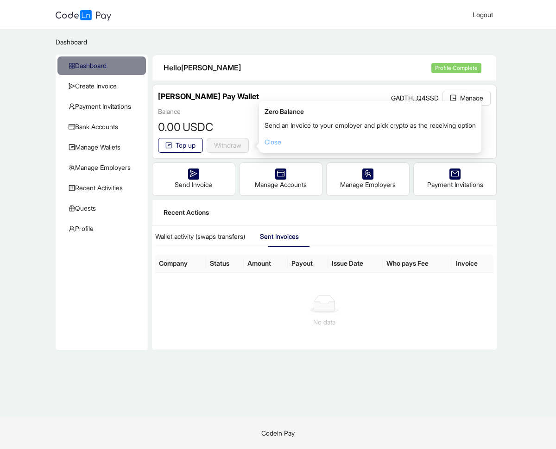  Describe the element at coordinates (324, 322) in the screenshot. I see `p: No data` at that location.